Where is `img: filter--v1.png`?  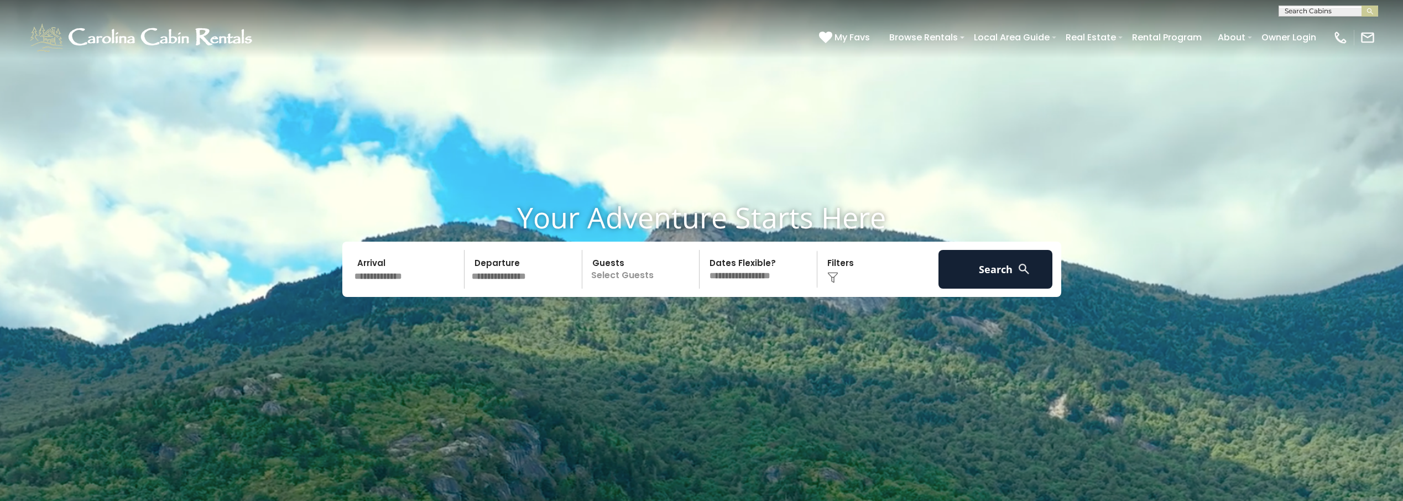
img: filter--v1.png is located at coordinates (833, 278).